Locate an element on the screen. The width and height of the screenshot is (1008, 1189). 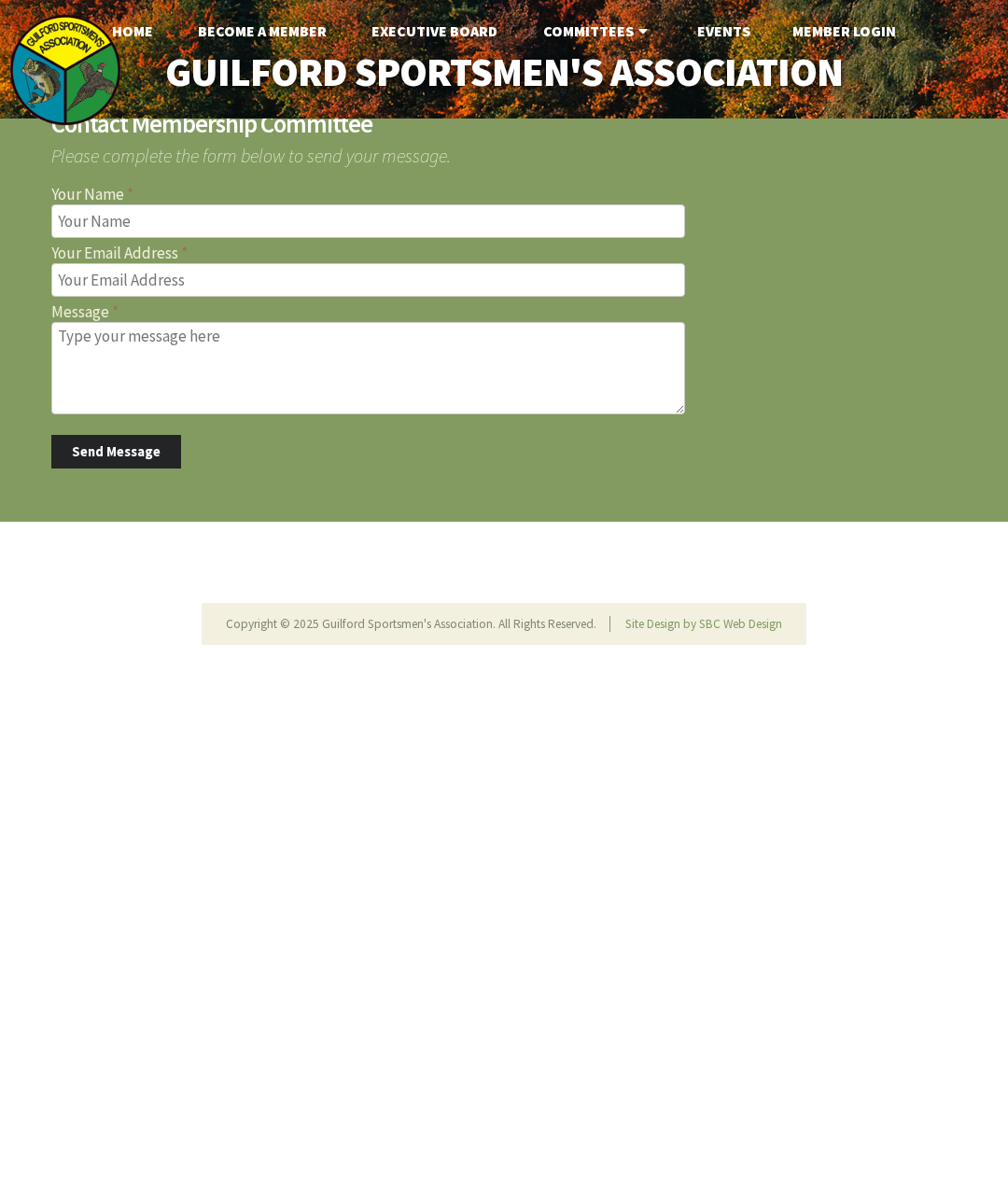
input: Your Name is located at coordinates (367, 221).